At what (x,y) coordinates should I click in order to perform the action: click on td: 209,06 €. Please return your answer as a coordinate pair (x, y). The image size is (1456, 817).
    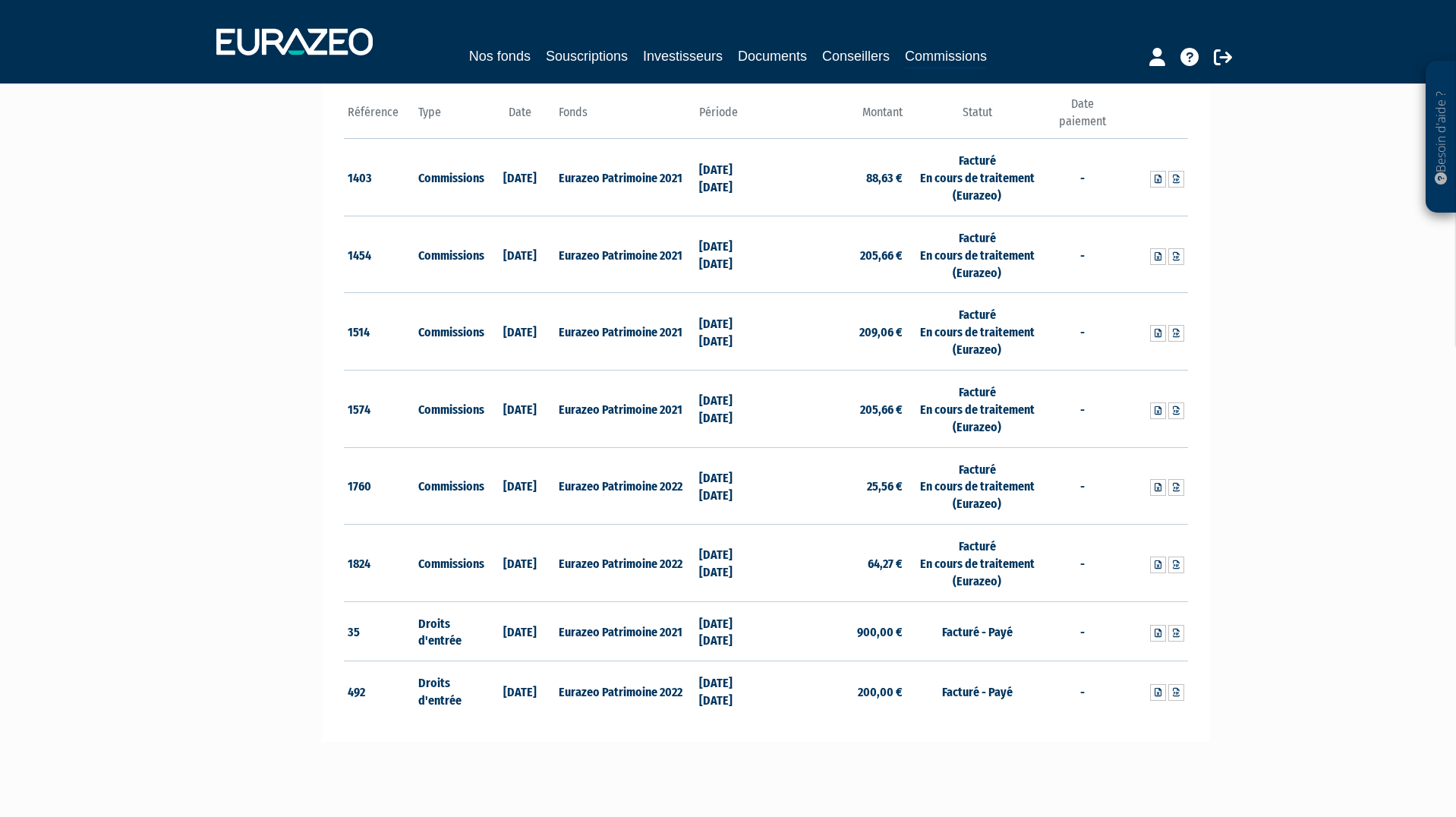
    Looking at the image, I should click on (835, 331).